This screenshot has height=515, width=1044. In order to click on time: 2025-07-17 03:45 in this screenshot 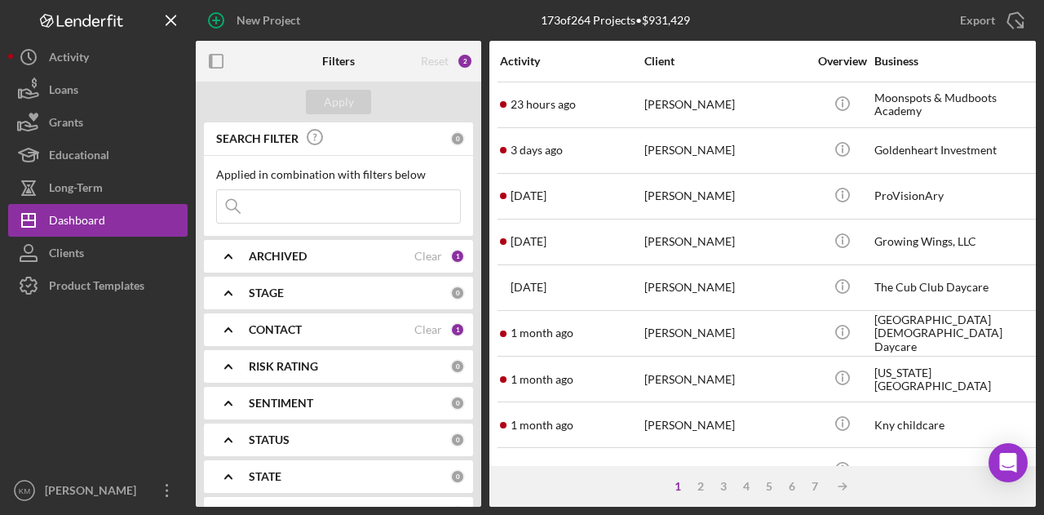, I will do `click(542, 471)`.